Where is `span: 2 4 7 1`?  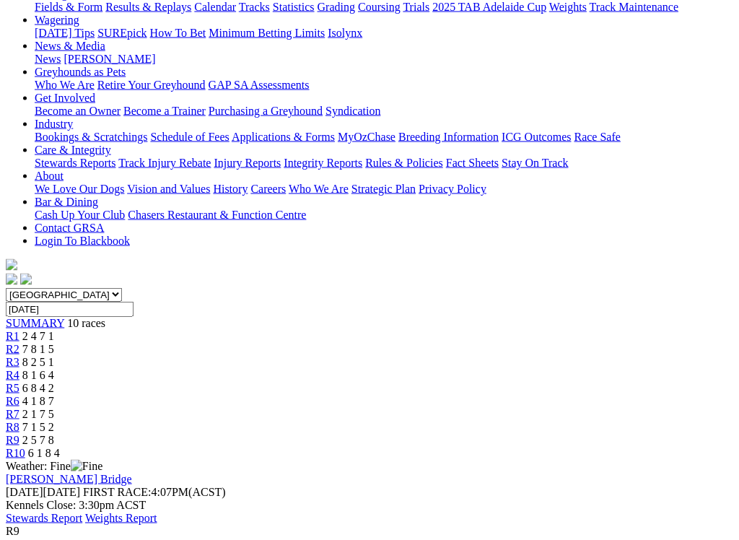 span: 2 4 7 1 is located at coordinates (38, 336).